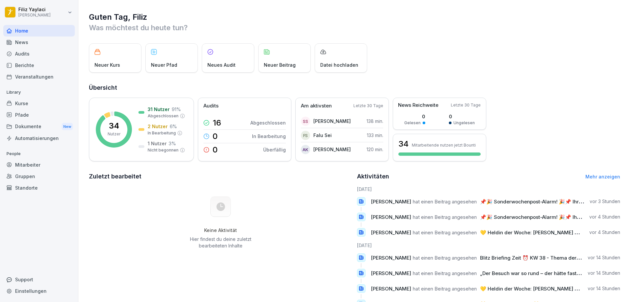 This screenshot has width=630, height=302. I want to click on a: Standorte, so click(39, 187).